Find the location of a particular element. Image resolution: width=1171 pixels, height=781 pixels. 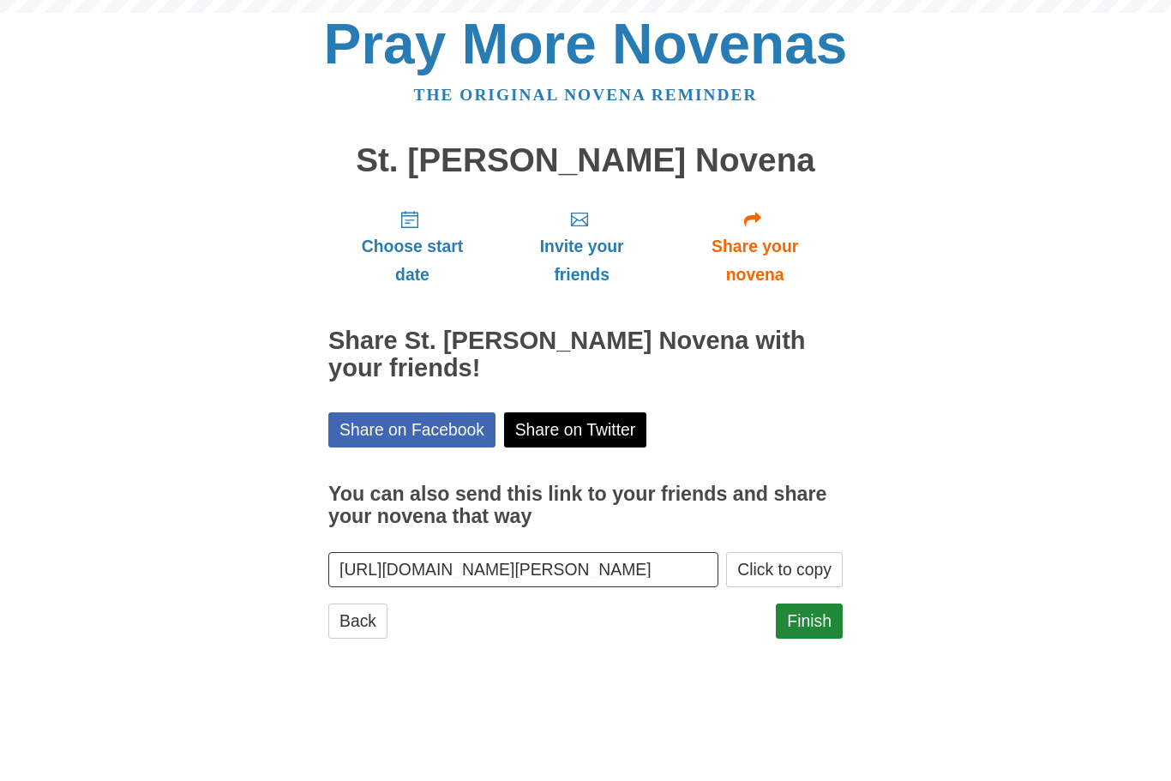

a: The original novena reminder is located at coordinates (586, 94).